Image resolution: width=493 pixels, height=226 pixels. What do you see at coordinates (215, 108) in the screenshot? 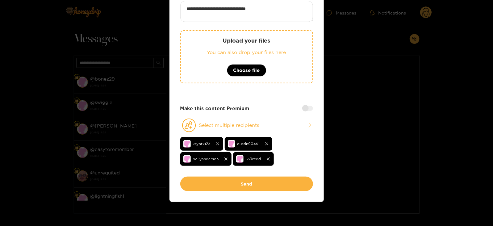
I see `strong: Make this content Premium` at bounding box center [215, 108].